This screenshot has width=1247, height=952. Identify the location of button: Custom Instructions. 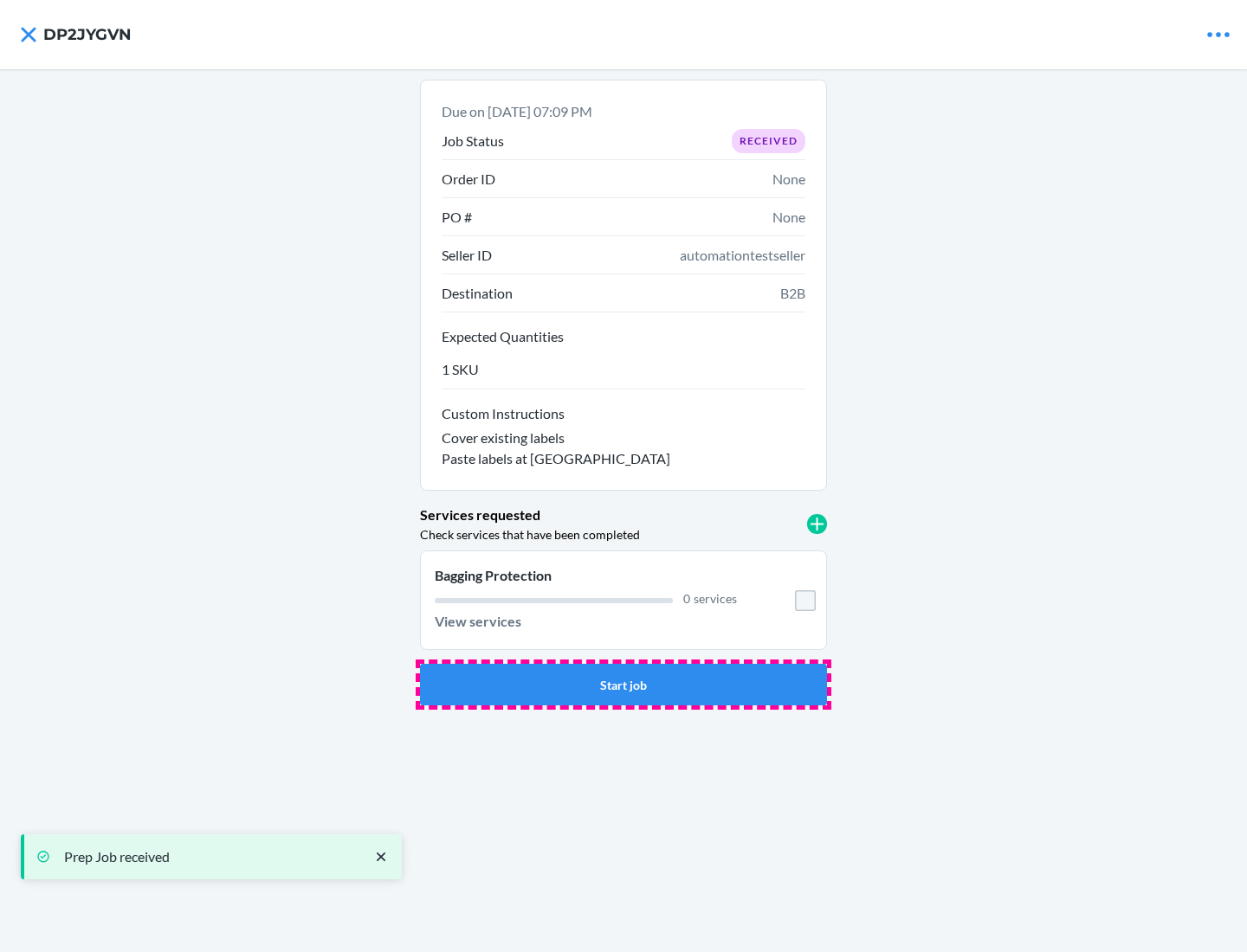
(624, 415).